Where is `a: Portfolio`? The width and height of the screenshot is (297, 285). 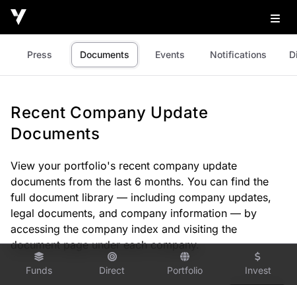
a: Portfolio is located at coordinates (185, 264).